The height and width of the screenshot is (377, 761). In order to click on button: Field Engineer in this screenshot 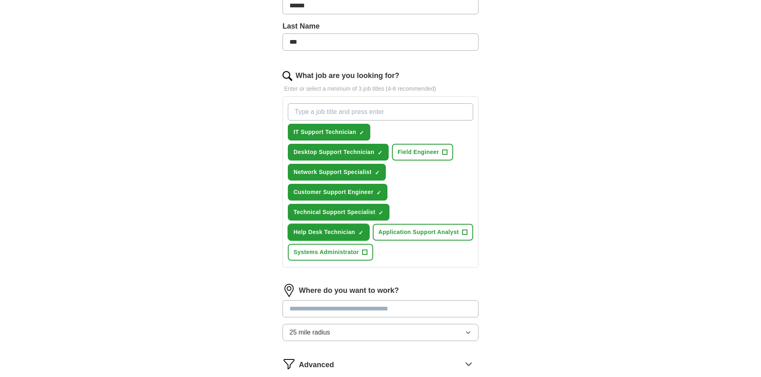, I will do `click(423, 152)`.